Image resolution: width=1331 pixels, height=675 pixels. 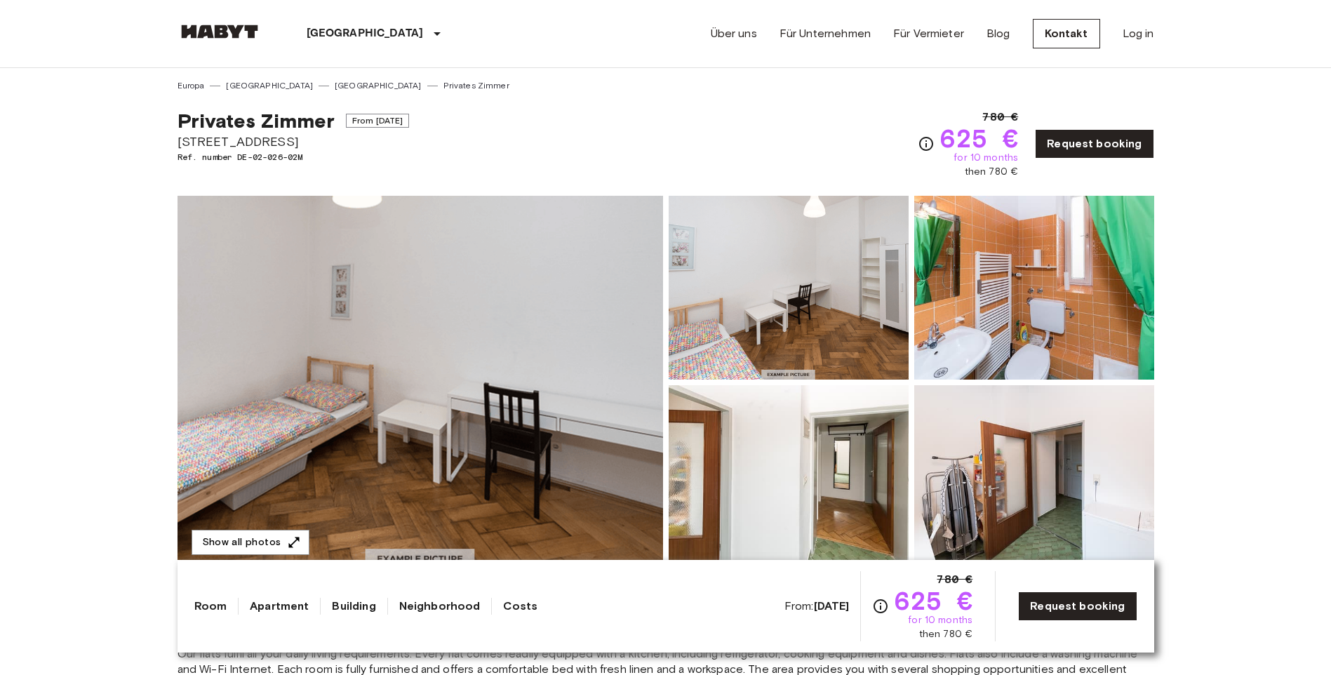 What do you see at coordinates (279, 606) in the screenshot?
I see `a: Apartment` at bounding box center [279, 606].